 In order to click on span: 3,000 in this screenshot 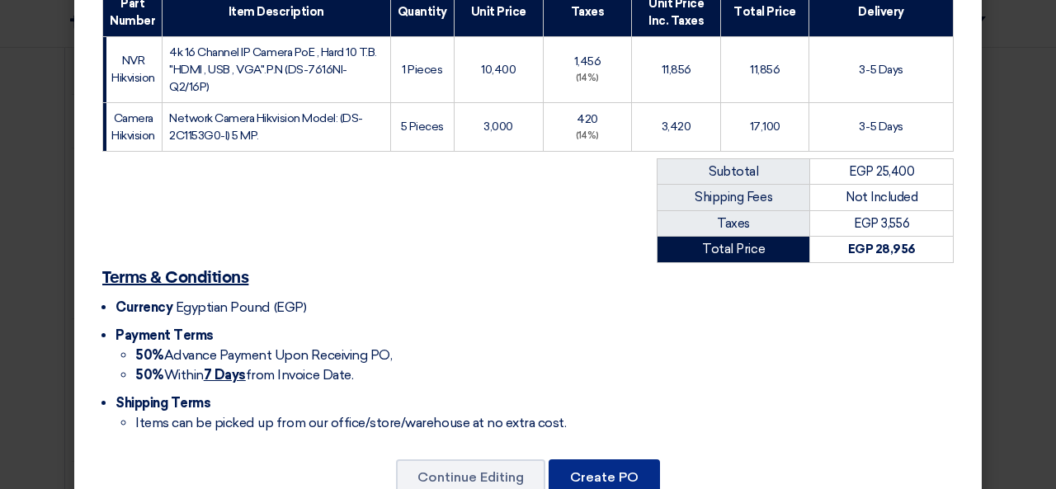, I will do `click(498, 126)`.